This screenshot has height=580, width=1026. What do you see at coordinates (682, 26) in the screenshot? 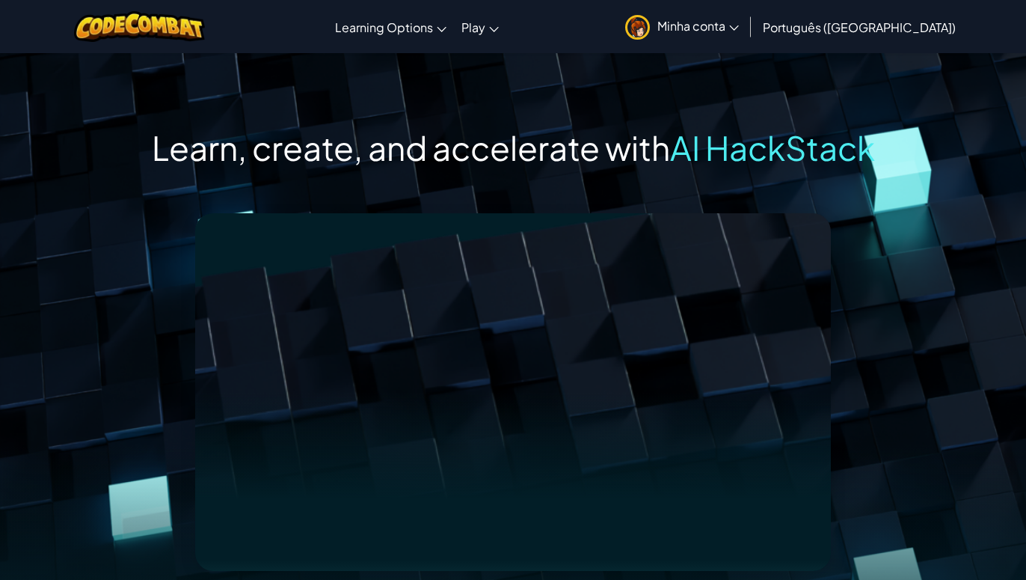
I see `a: Minha conta` at bounding box center [682, 26].